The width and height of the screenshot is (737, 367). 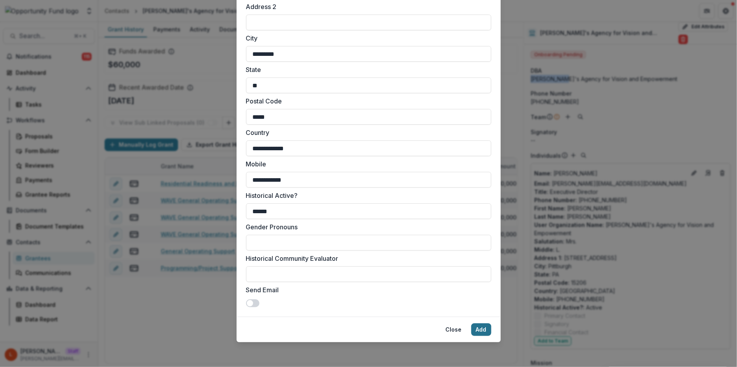 What do you see at coordinates (366, 132) in the screenshot?
I see `label: Country` at bounding box center [366, 132].